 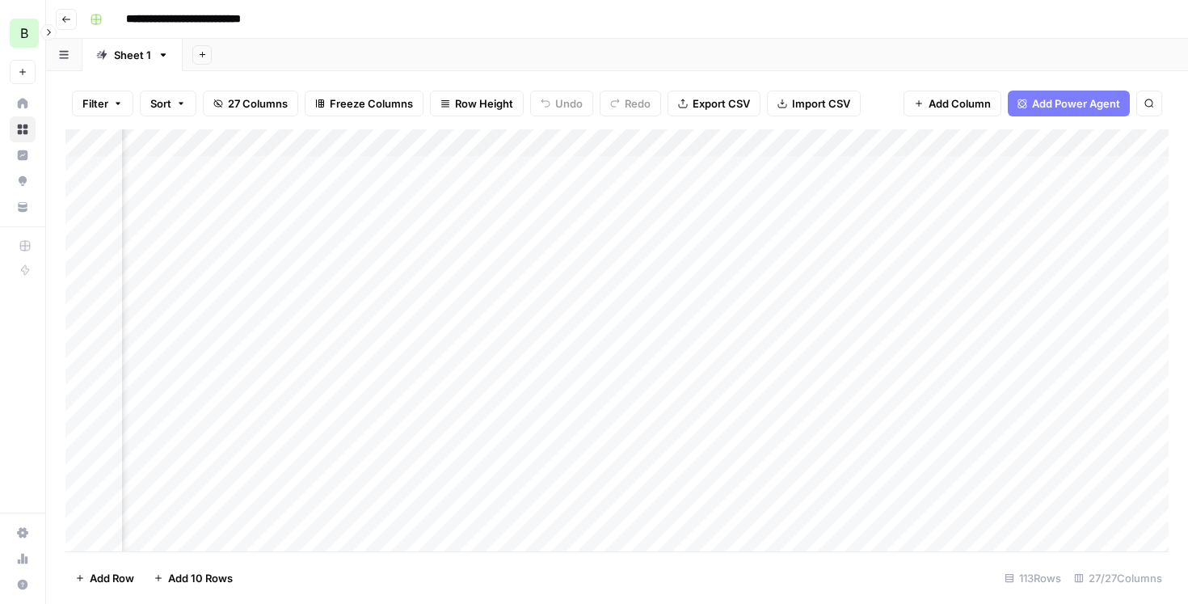 What do you see at coordinates (821, 103) in the screenshot?
I see `span: Import CSV` at bounding box center [821, 103].